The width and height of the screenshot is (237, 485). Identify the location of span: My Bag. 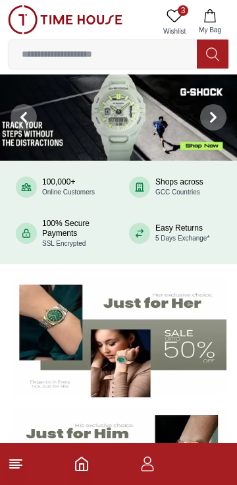
(210, 30).